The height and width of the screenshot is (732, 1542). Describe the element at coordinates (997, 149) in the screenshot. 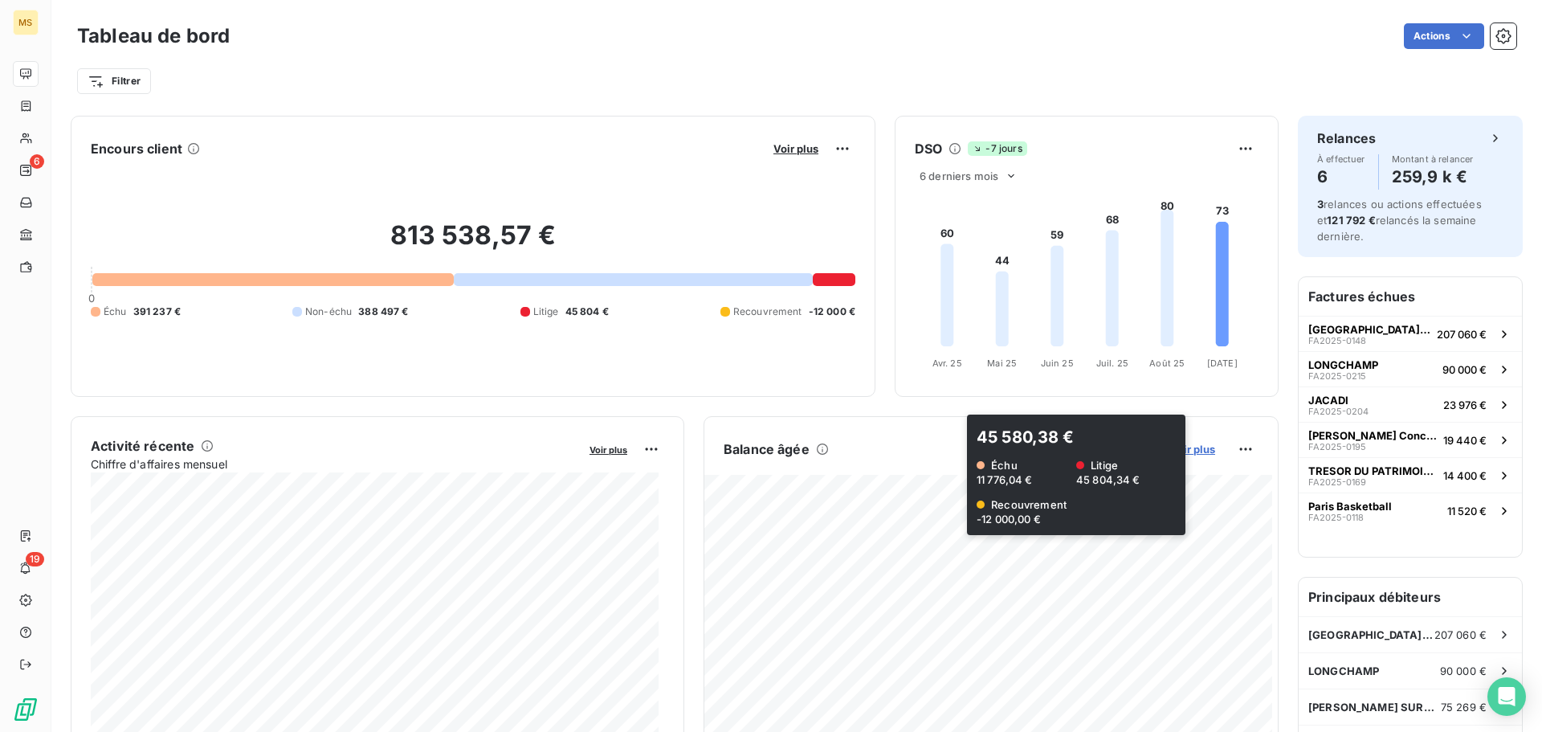

I see `span: -7 jours` at that location.